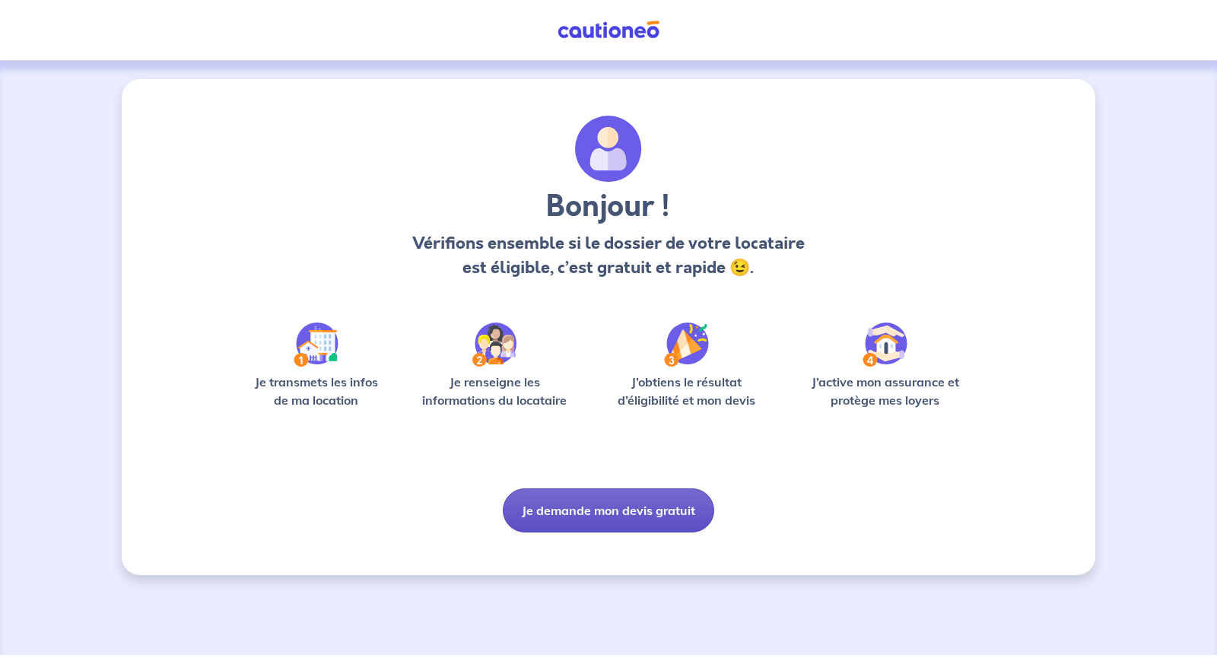  I want to click on img: /static/f3e743aab9439237c3e2196e4328bba9/Step-3.svg, so click(686, 345).